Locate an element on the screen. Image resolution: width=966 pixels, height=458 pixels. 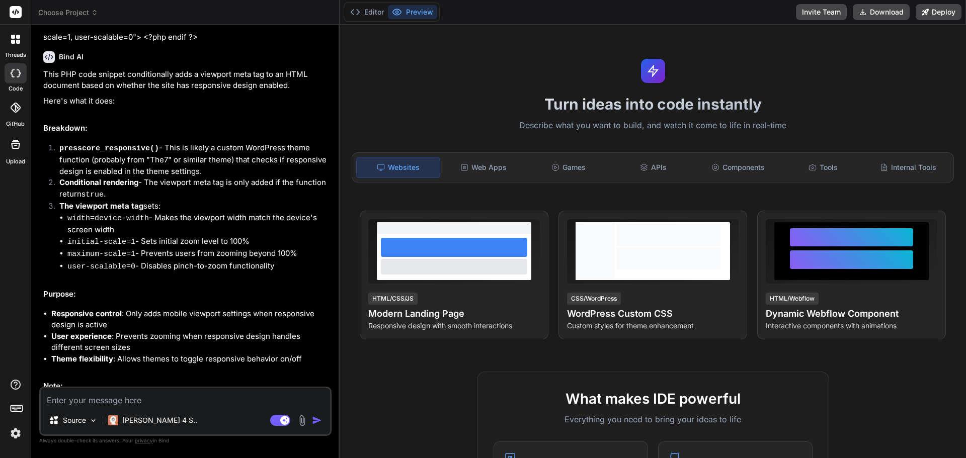
p: Everything you need to bring your ideas to life is located at coordinates (653, 419).